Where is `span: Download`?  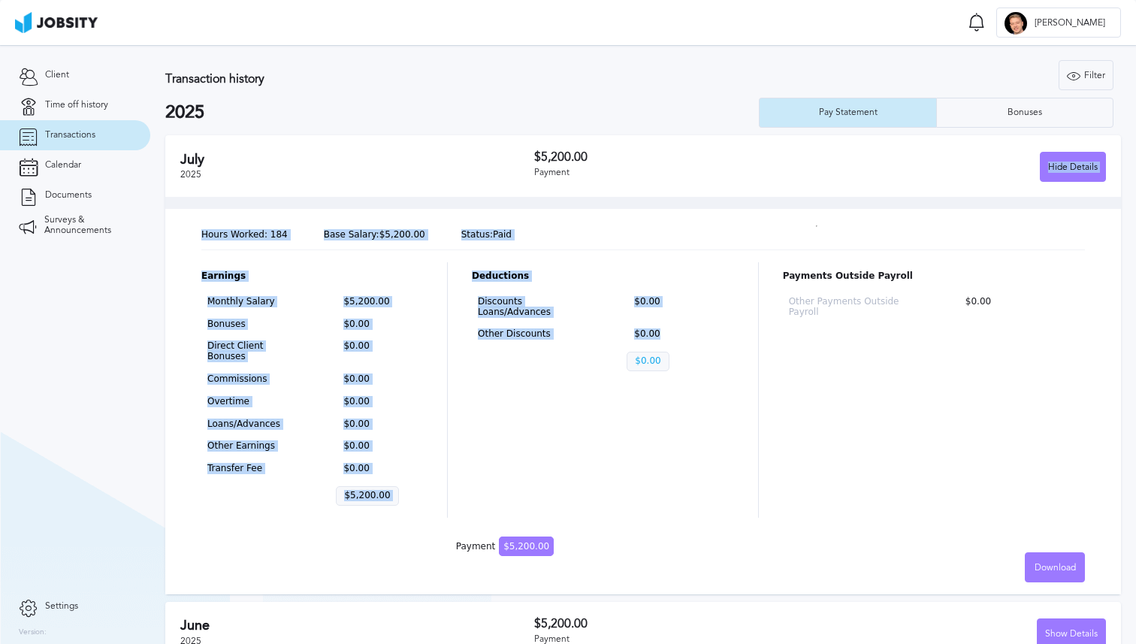
span: Download is located at coordinates (1055, 568).